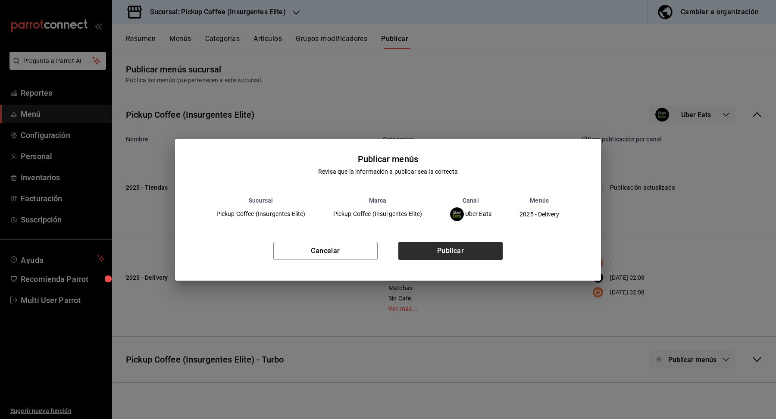 The width and height of the screenshot is (776, 419). I want to click on th: Sucursal, so click(261, 200).